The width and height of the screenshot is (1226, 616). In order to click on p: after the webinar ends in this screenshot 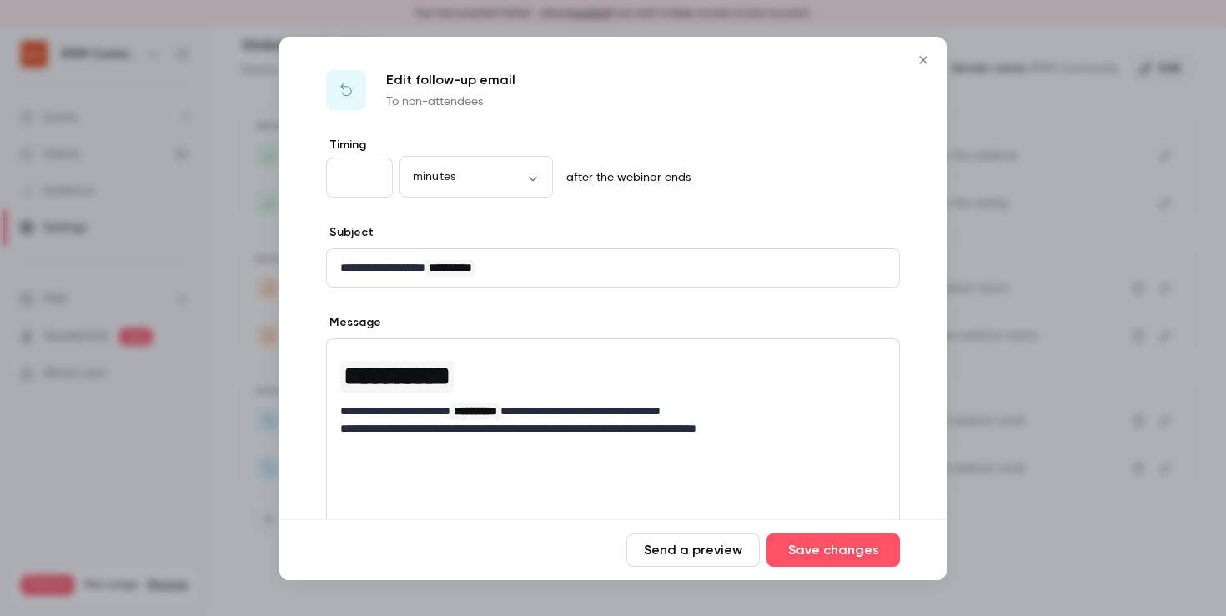, I will do `click(625, 178)`.